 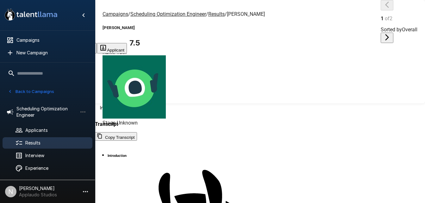 I want to click on span: Interview Wrap-Up, so click(x=120, y=108).